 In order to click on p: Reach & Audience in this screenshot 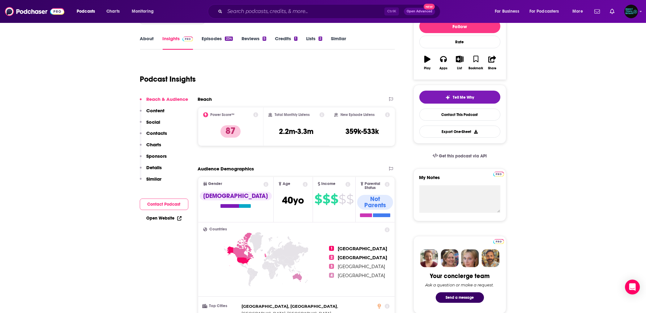, I will do `click(167, 99)`.